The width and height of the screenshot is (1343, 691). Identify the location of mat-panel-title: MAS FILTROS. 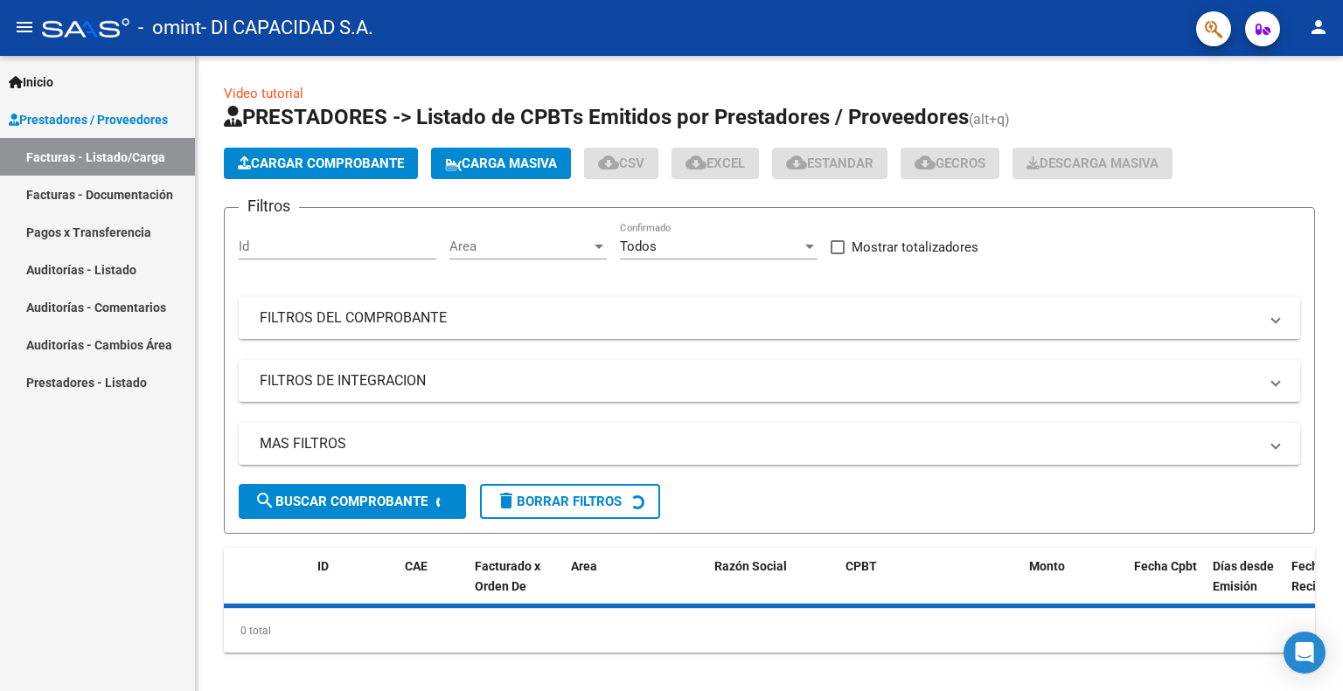
(759, 444).